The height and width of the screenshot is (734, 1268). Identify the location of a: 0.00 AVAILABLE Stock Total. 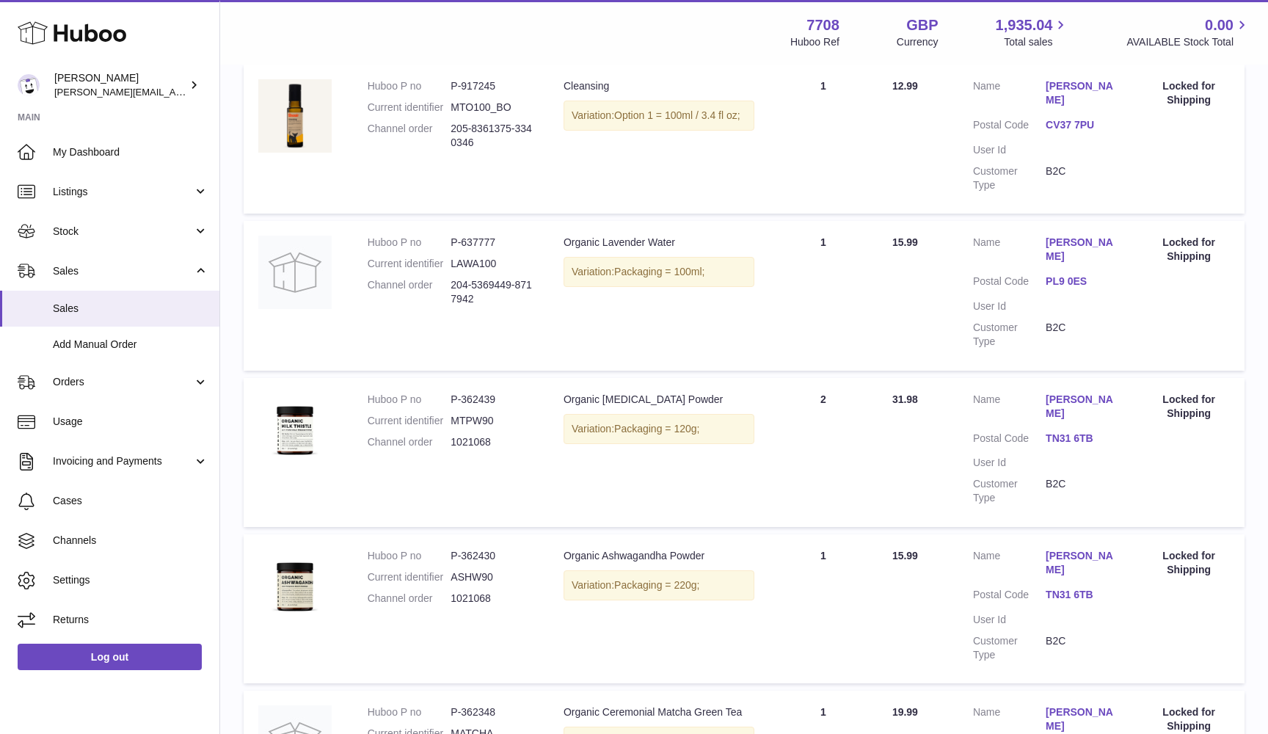
(1188, 32).